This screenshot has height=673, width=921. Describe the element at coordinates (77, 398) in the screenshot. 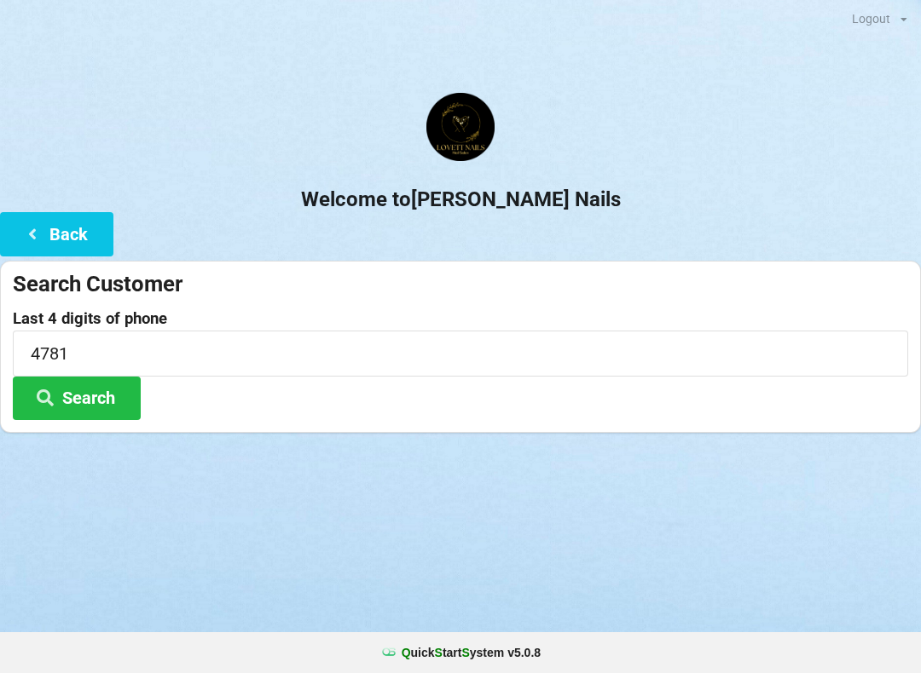

I see `button: Search` at that location.